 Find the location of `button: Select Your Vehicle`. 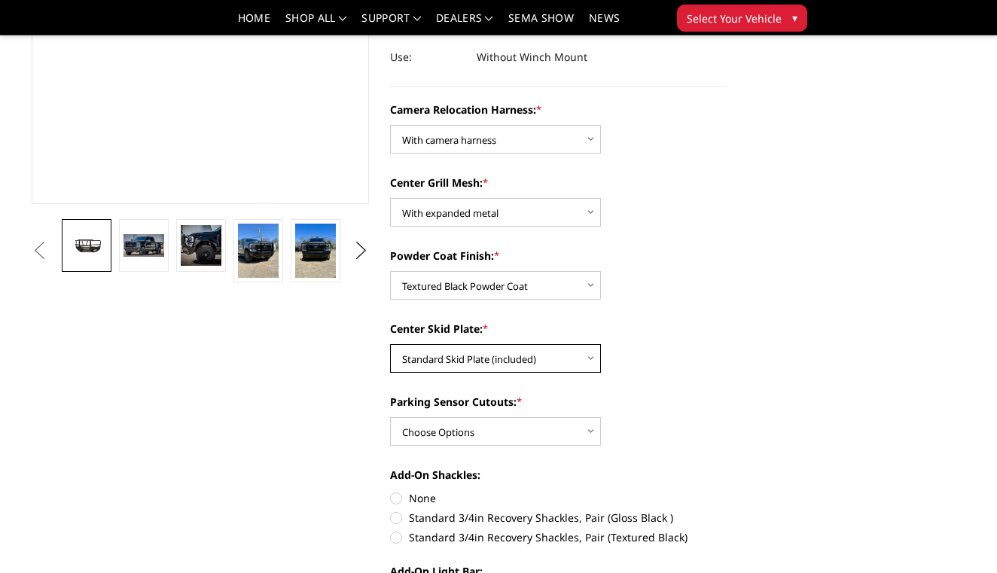

button: Select Your Vehicle is located at coordinates (742, 18).